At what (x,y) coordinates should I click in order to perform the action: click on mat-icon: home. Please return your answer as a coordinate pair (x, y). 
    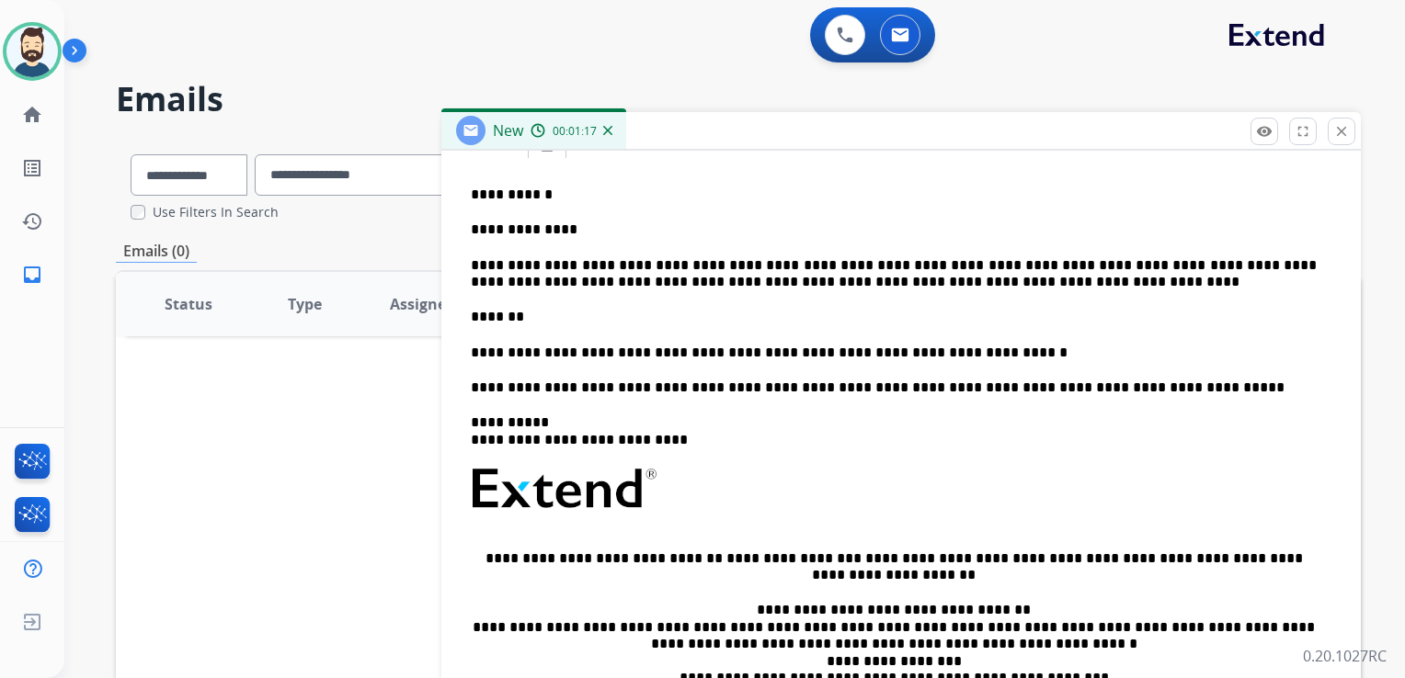
    Looking at the image, I should click on (32, 115).